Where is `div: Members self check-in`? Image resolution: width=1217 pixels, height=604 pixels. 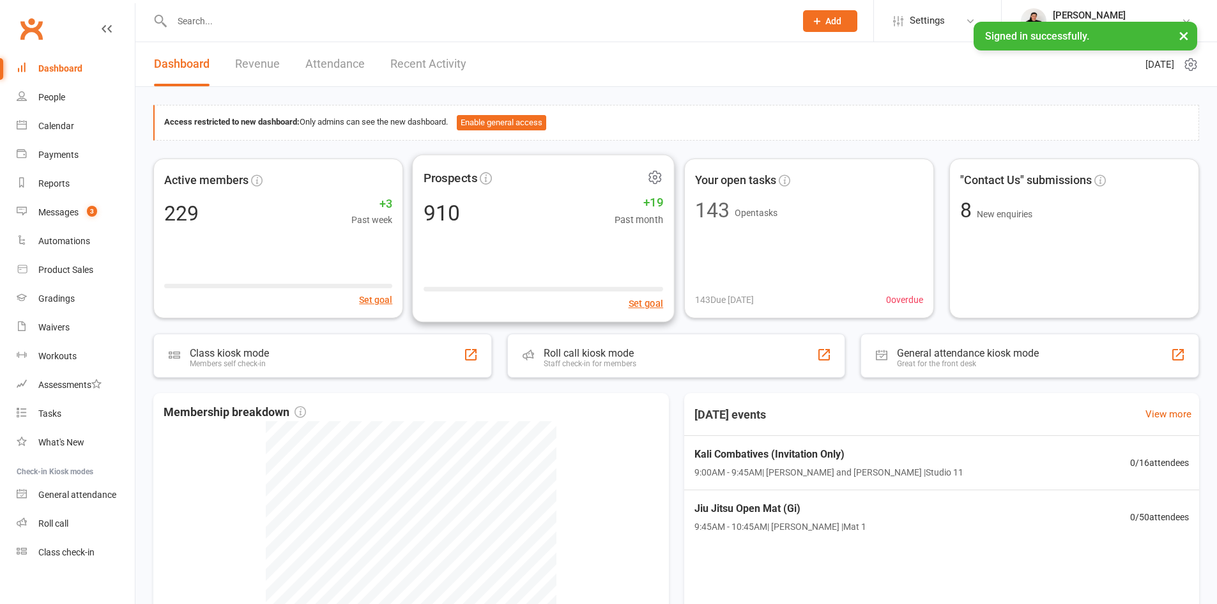 div: Members self check-in is located at coordinates (229, 364).